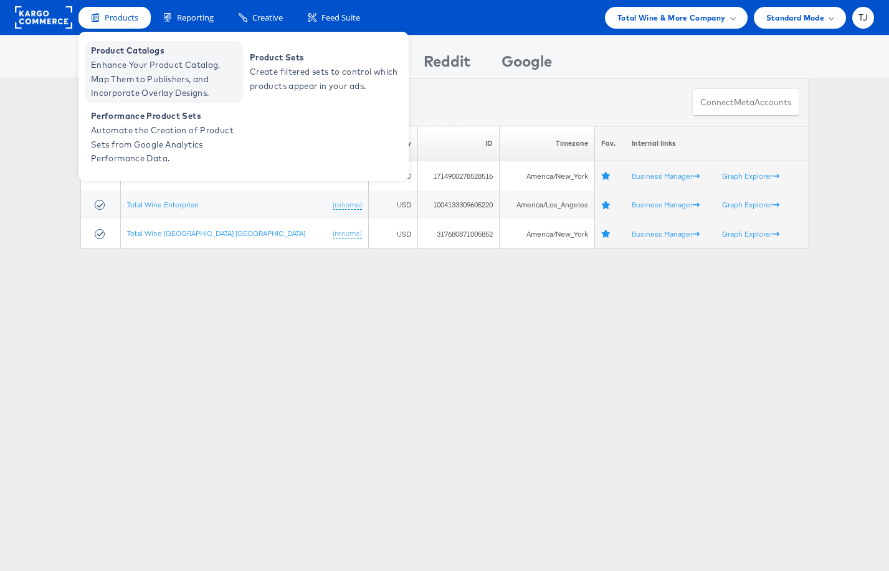  I want to click on span: meta, so click(744, 102).